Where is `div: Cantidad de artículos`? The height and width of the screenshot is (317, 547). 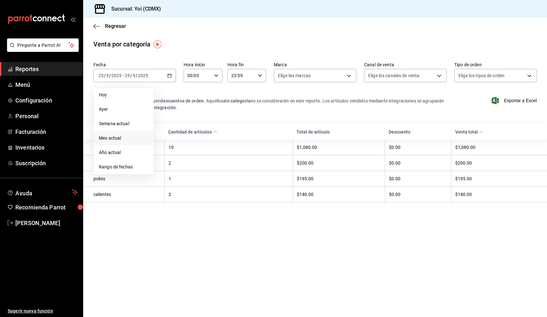 div: Cantidad de artículos is located at coordinates (190, 132).